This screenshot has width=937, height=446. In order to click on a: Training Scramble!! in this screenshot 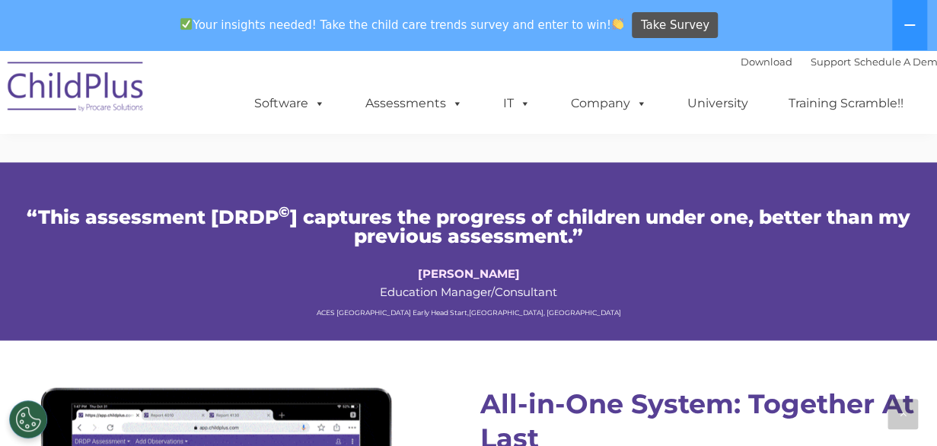, I will do `click(846, 104)`.